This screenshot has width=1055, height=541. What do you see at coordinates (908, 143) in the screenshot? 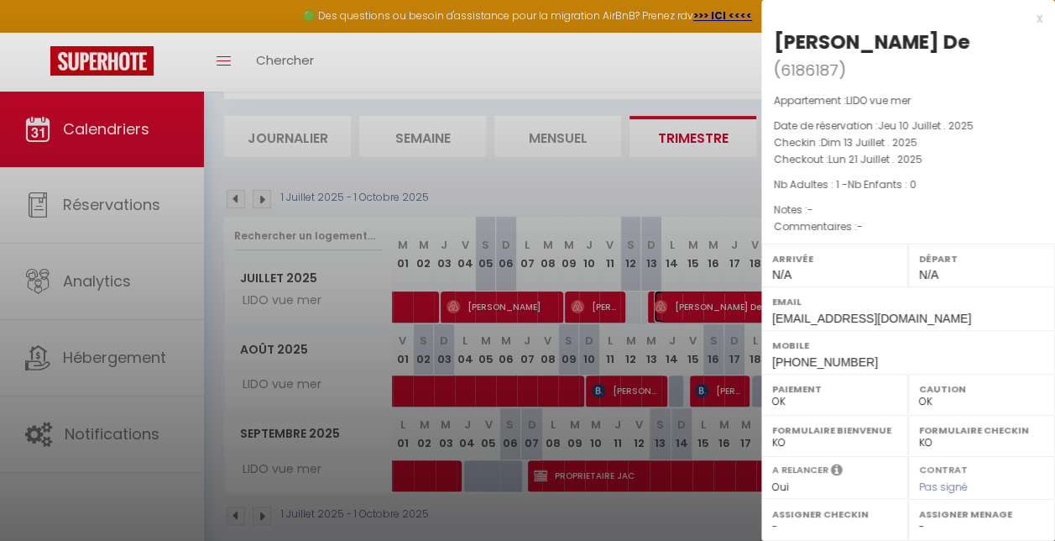
I see `p: Checkin :` at bounding box center [908, 143].